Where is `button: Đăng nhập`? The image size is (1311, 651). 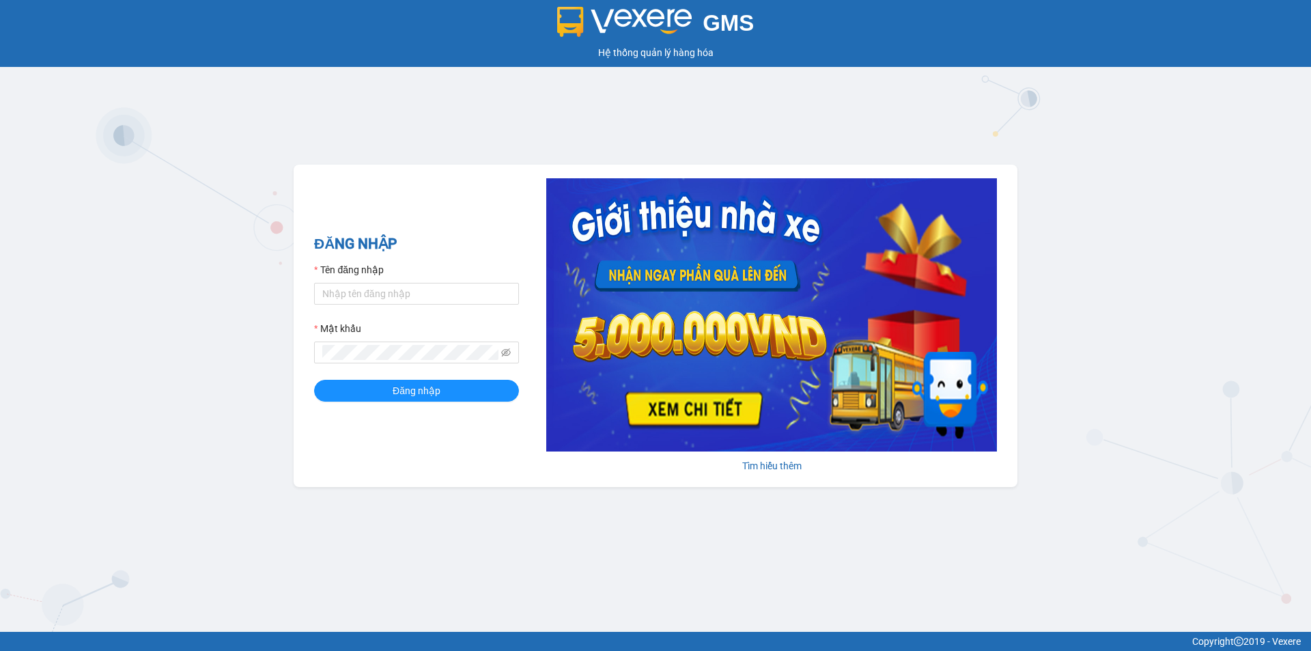 button: Đăng nhập is located at coordinates (416, 390).